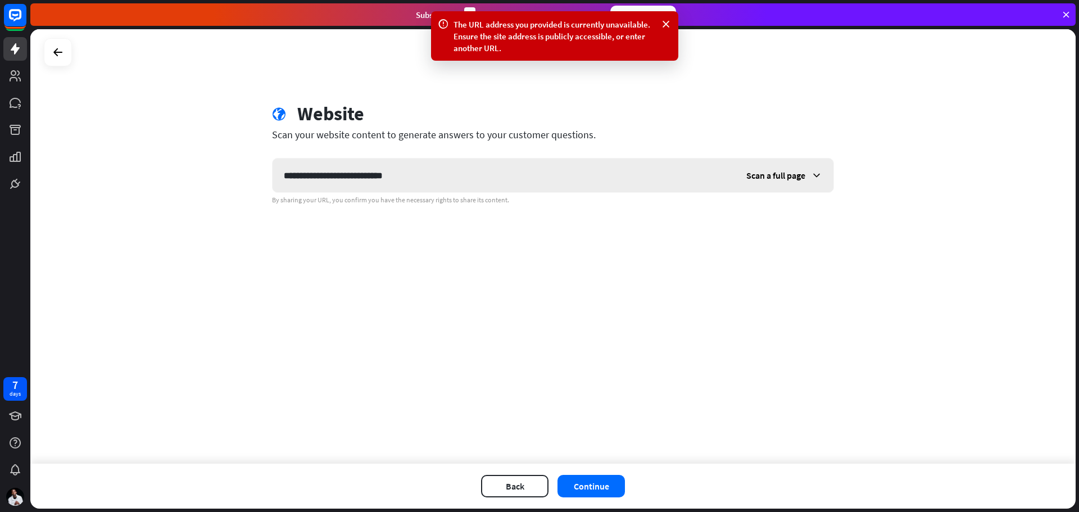  Describe the element at coordinates (470, 15) in the screenshot. I see `div: 3` at that location.